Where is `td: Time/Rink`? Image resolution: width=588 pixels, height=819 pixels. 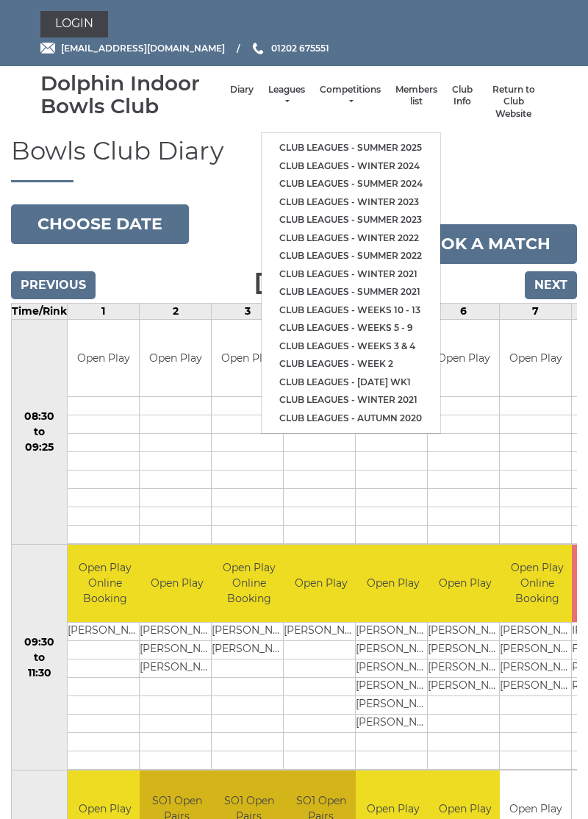 td: Time/Rink is located at coordinates (40, 311).